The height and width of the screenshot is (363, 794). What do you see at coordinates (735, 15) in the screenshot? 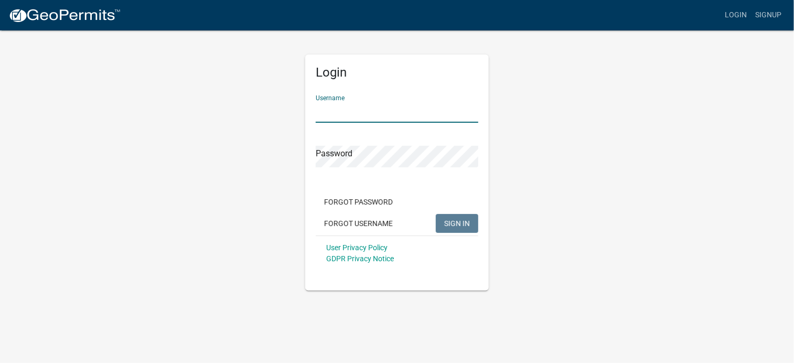
I see `a: Login` at bounding box center [735, 15].